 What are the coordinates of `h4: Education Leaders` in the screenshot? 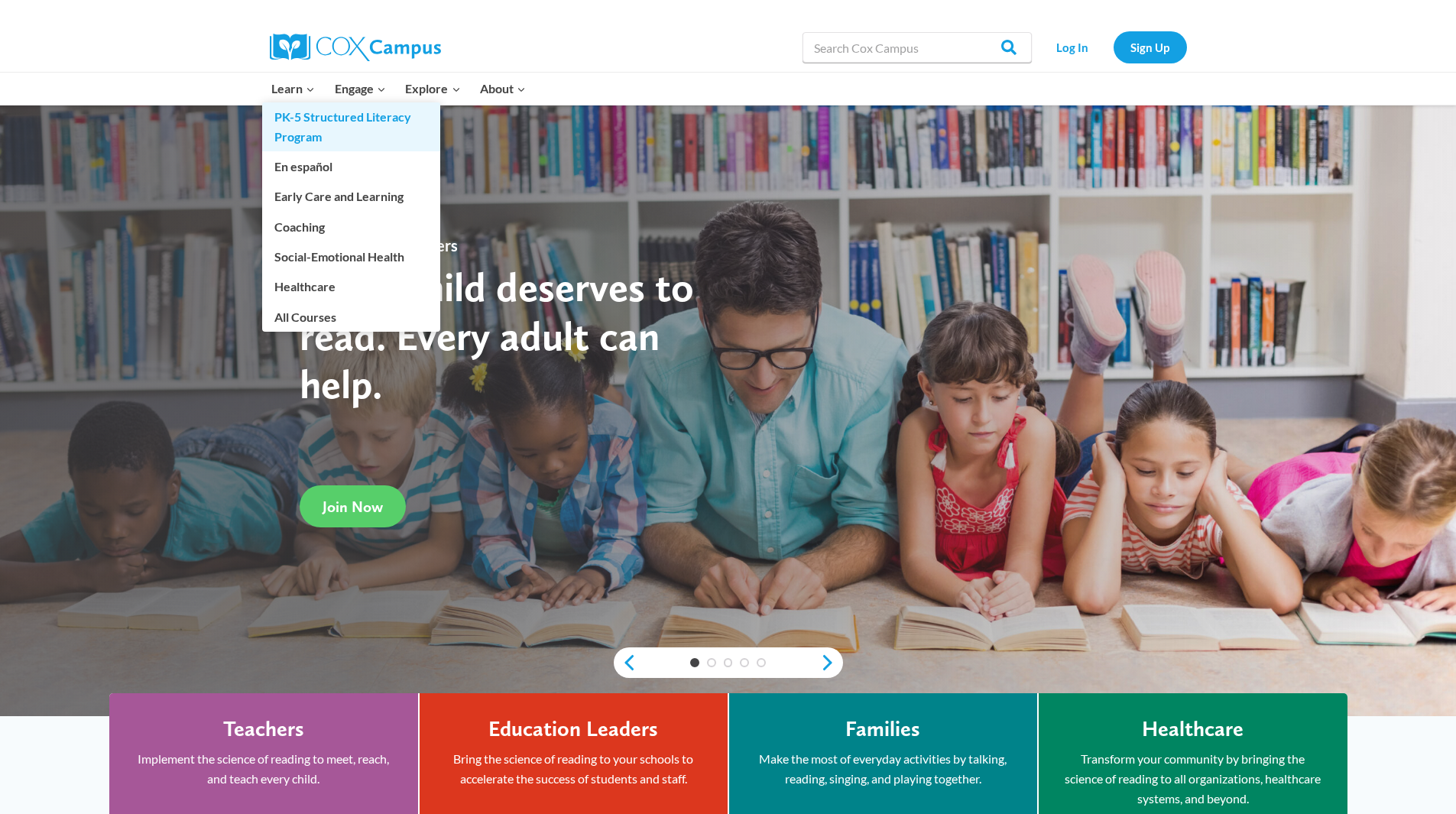 It's located at (573, 729).